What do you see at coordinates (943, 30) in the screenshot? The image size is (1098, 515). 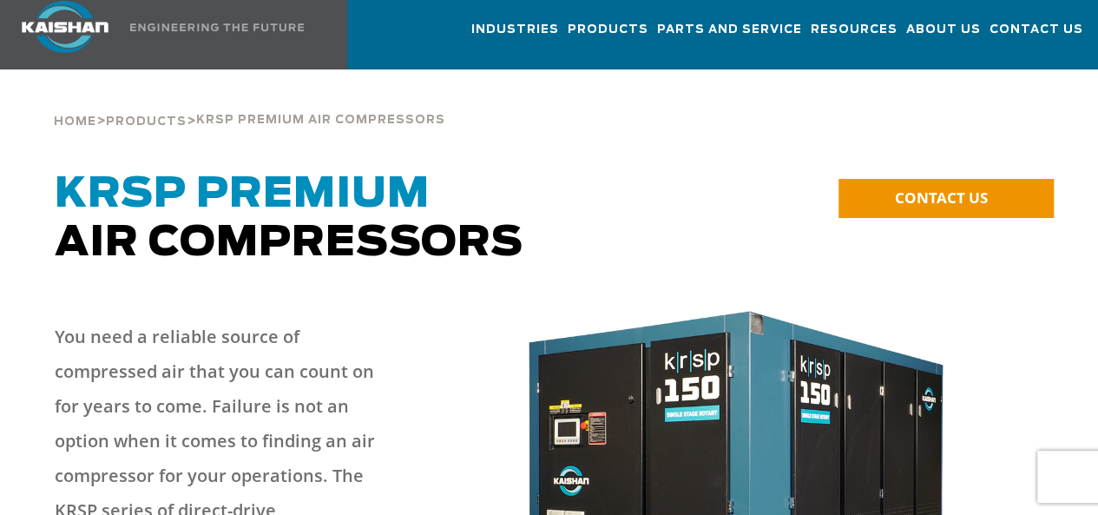 I see `span: About Us` at bounding box center [943, 30].